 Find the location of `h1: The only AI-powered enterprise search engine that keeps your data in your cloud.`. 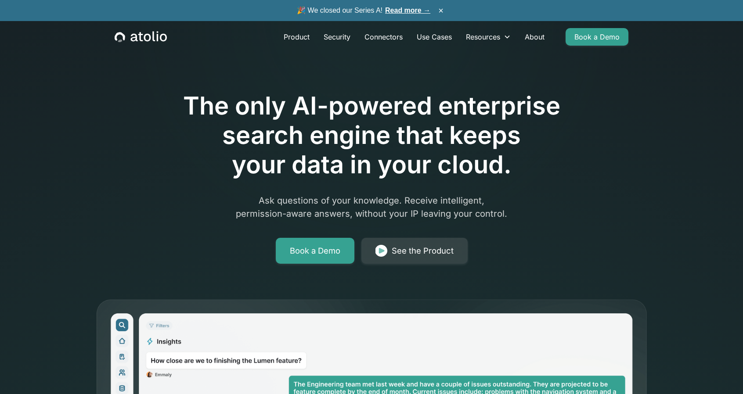

h1: The only AI-powered enterprise search engine that keeps your data in your cloud. is located at coordinates (372, 136).